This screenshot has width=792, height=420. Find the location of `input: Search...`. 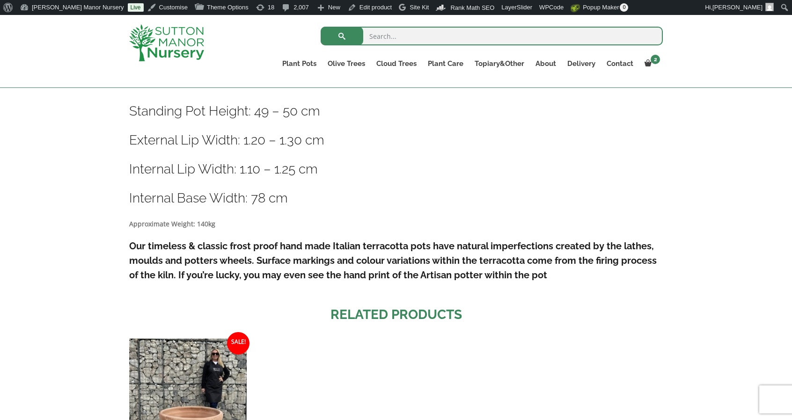

input: Search... is located at coordinates (491, 36).